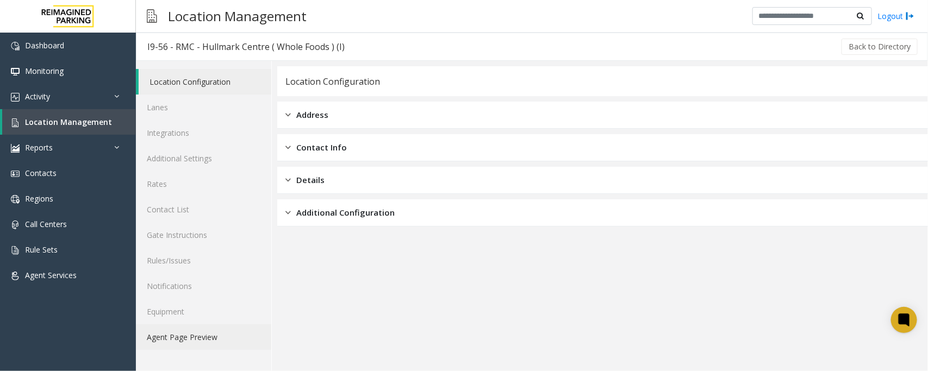  I want to click on div: Location Configuration, so click(333, 82).